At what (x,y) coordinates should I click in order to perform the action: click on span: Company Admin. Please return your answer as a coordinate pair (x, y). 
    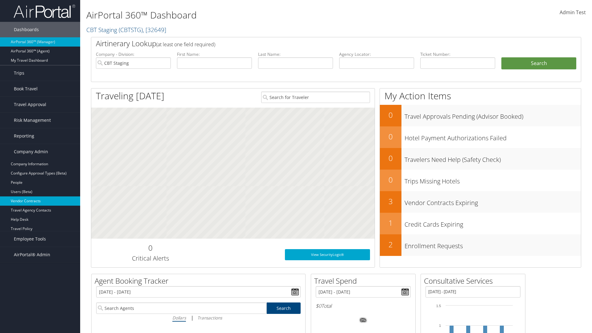
    Looking at the image, I should click on (31, 152).